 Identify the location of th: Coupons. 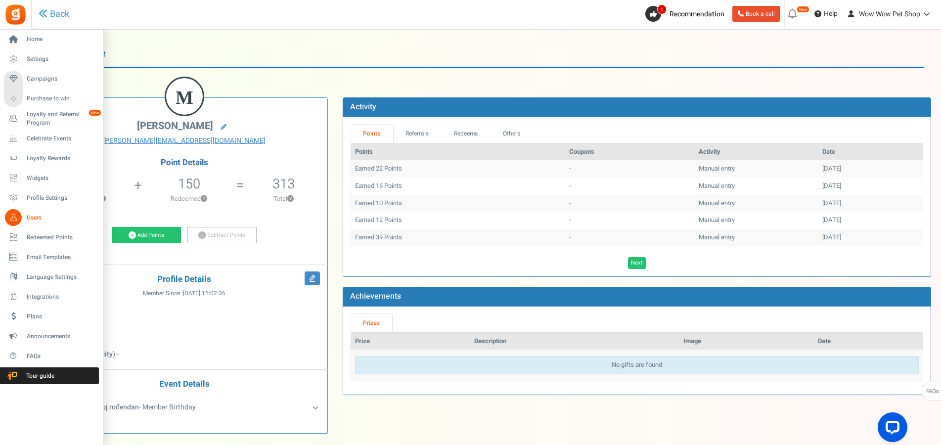
(630, 152).